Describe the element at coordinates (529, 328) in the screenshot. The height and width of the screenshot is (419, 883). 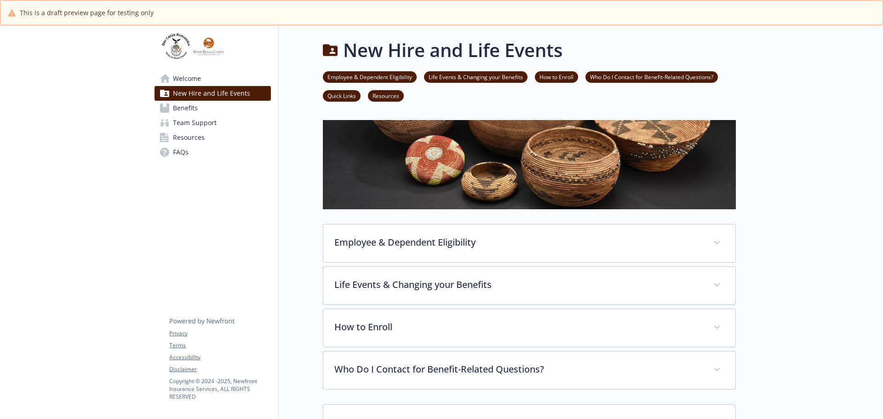
I see `div: How to Enroll` at that location.